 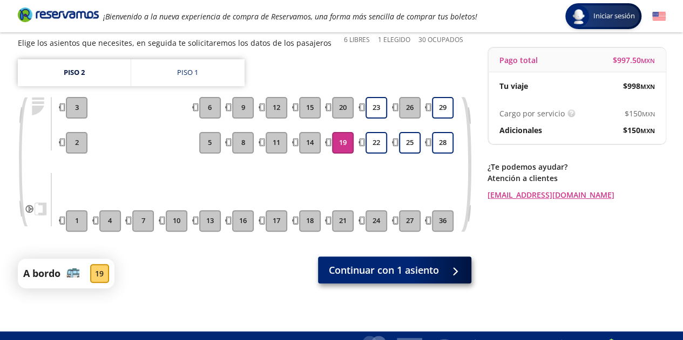 I want to click on p: Atención a clientes, so click(x=576, y=178).